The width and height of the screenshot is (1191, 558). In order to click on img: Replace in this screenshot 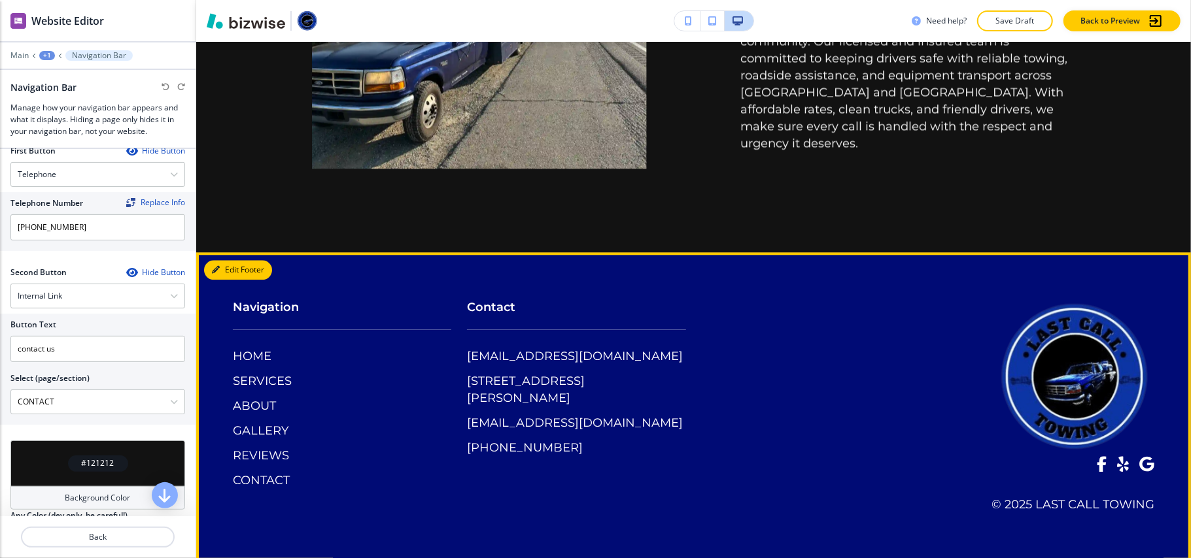, I will do `click(131, 203)`.